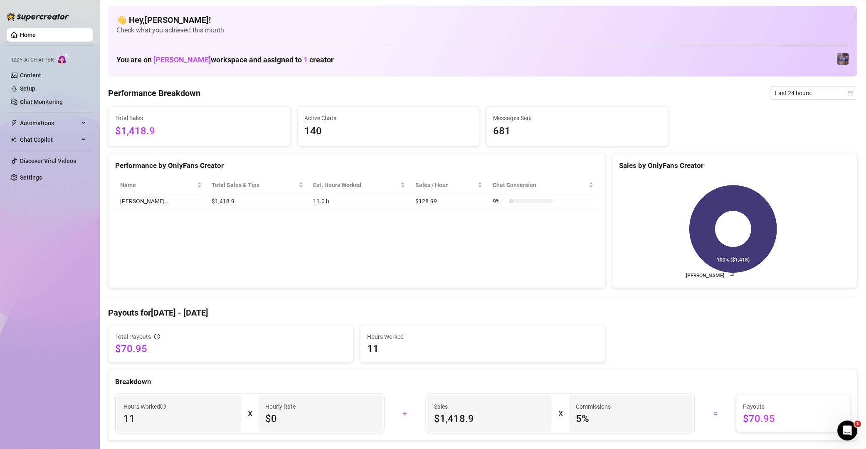 The height and width of the screenshot is (449, 866). What do you see at coordinates (133, 337) in the screenshot?
I see `span: Total Payouts` at bounding box center [133, 337].